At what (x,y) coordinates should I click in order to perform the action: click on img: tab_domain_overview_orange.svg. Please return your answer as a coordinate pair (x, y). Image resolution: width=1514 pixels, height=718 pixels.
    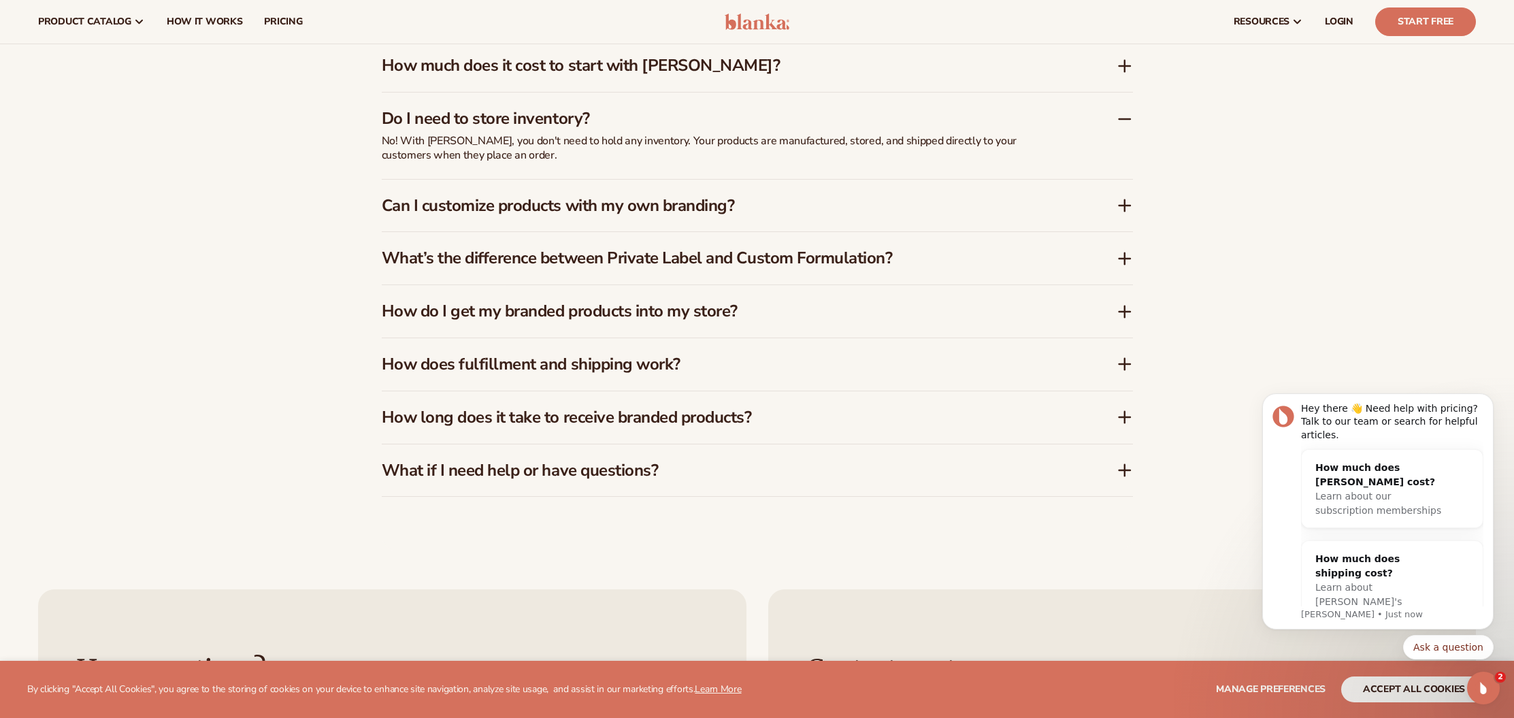
    Looking at the image, I should click on (42, 84).